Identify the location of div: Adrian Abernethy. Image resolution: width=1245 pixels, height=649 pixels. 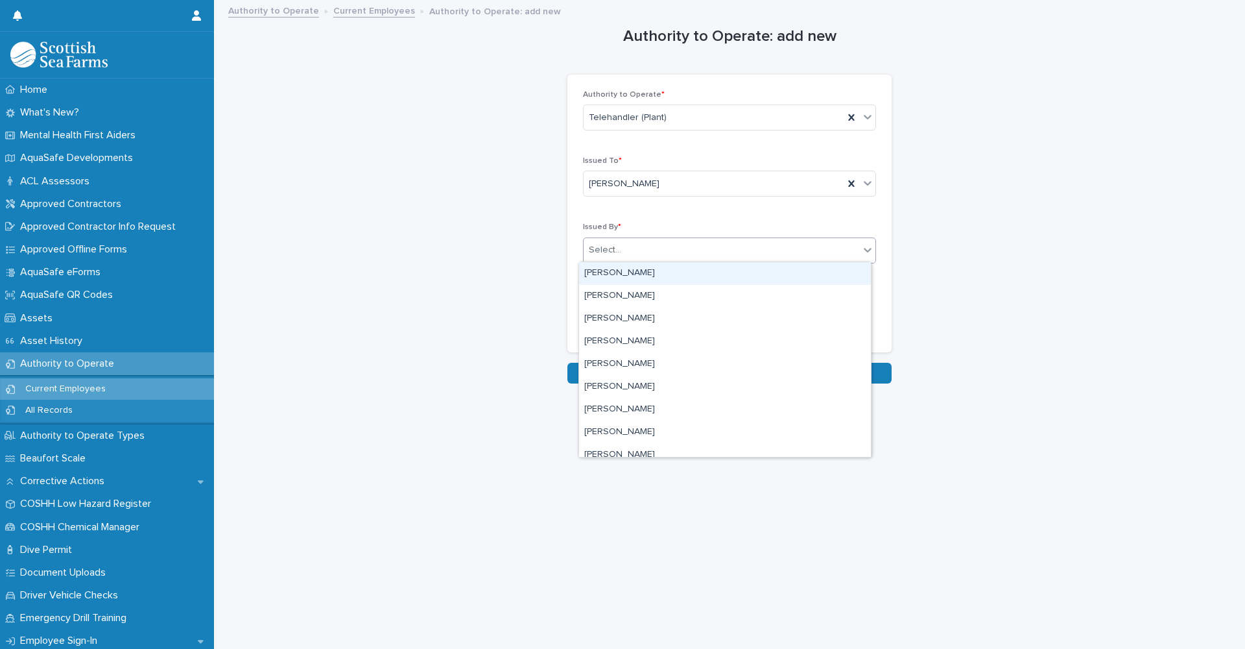
(725, 455).